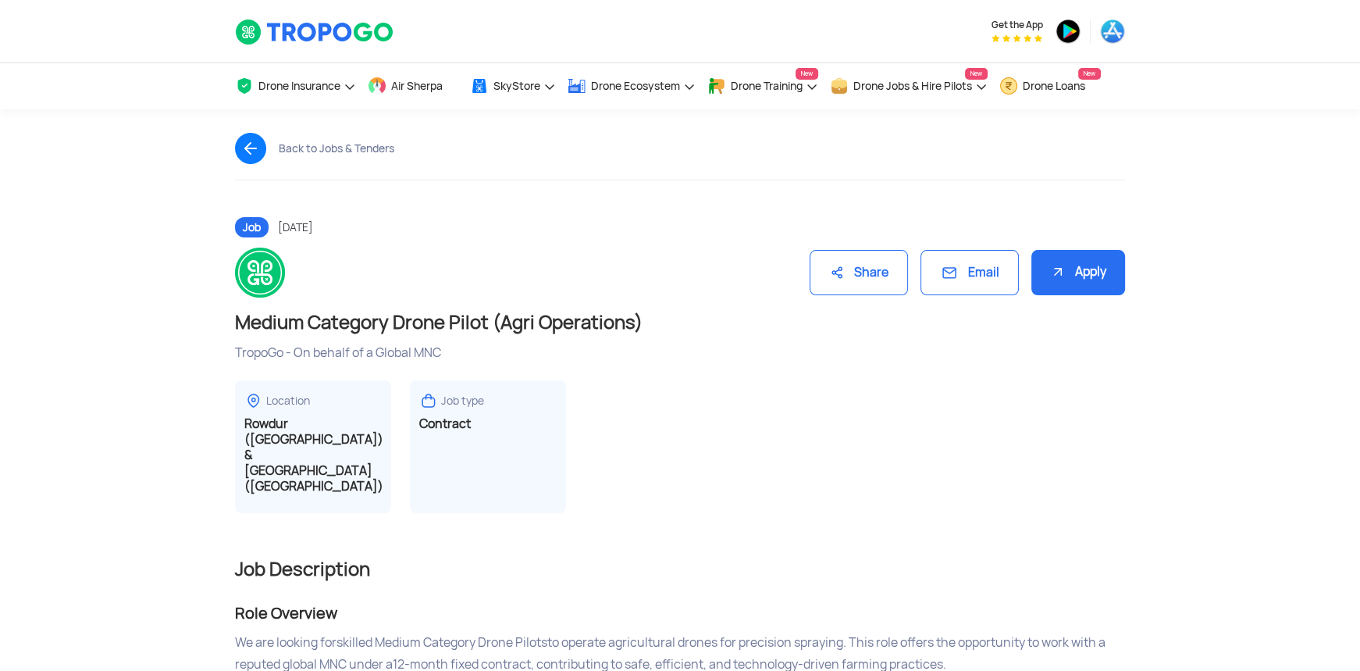  Describe the element at coordinates (1058, 272) in the screenshot. I see `img: ic_apply.svg` at that location.